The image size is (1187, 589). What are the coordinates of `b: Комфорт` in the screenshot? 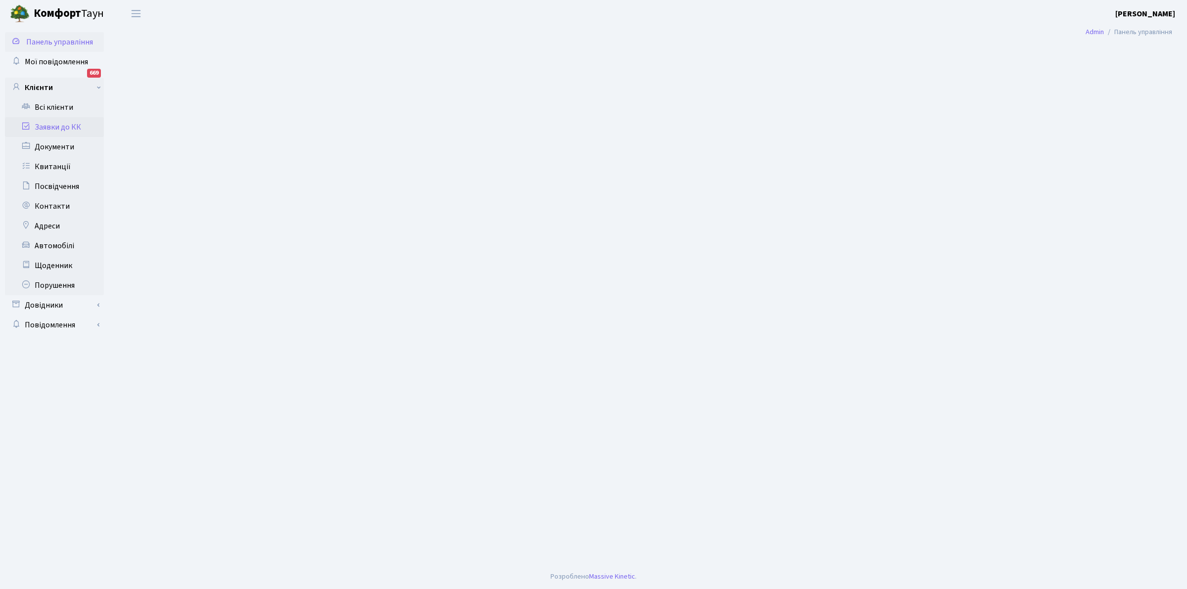 It's located at (57, 13).